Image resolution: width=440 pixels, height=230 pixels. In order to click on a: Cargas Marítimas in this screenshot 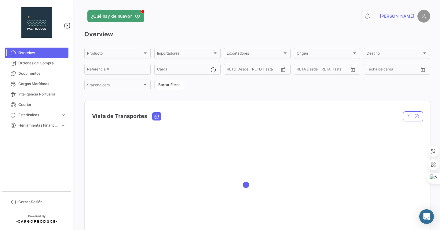, I will do `click(37, 84)`.